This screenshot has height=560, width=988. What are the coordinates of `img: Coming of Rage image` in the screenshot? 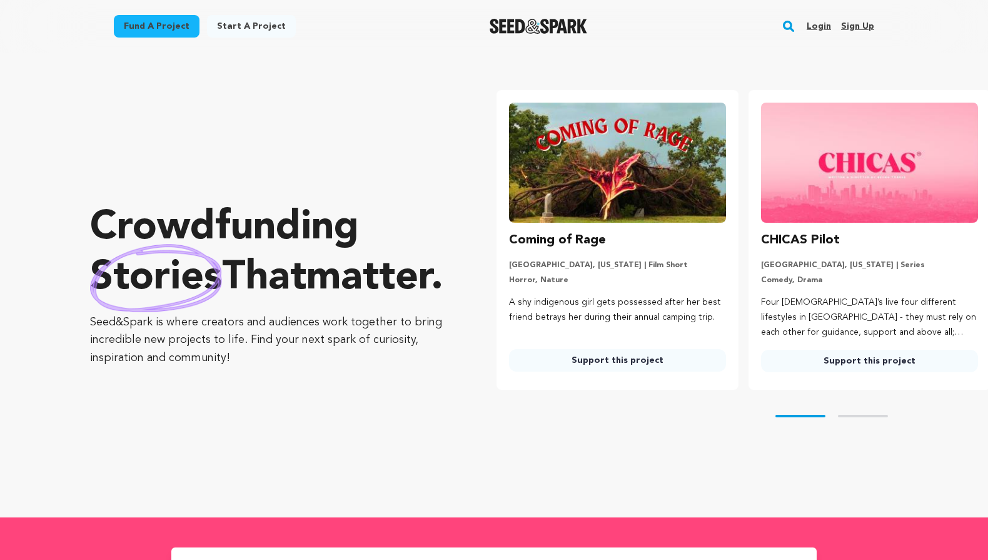 It's located at (617, 163).